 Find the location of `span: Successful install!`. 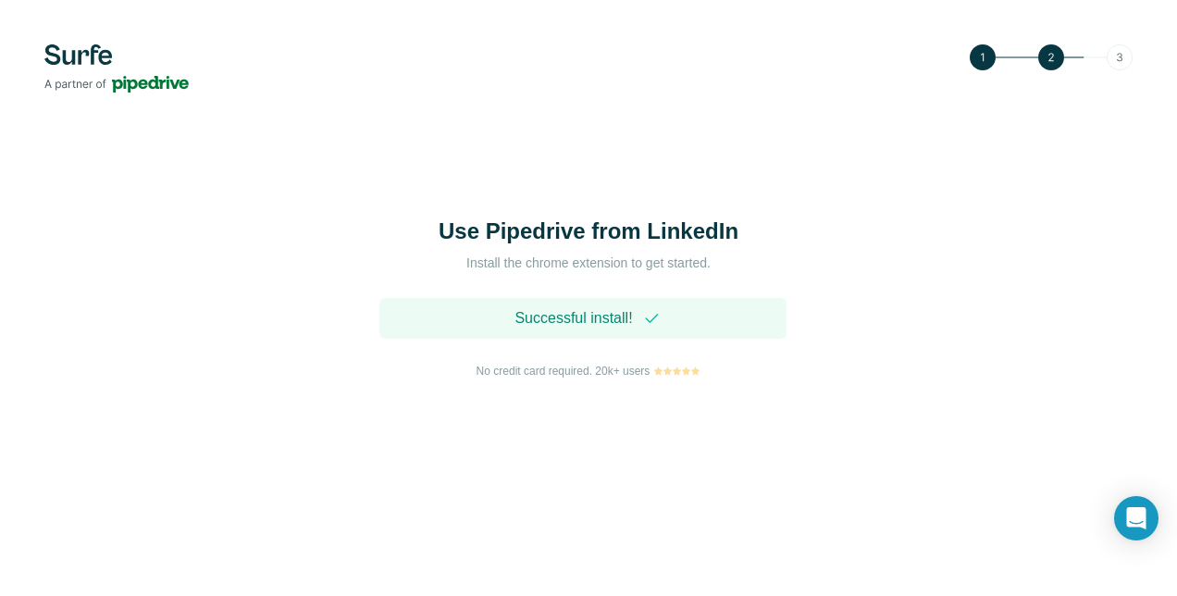

span: Successful install! is located at coordinates (573, 318).